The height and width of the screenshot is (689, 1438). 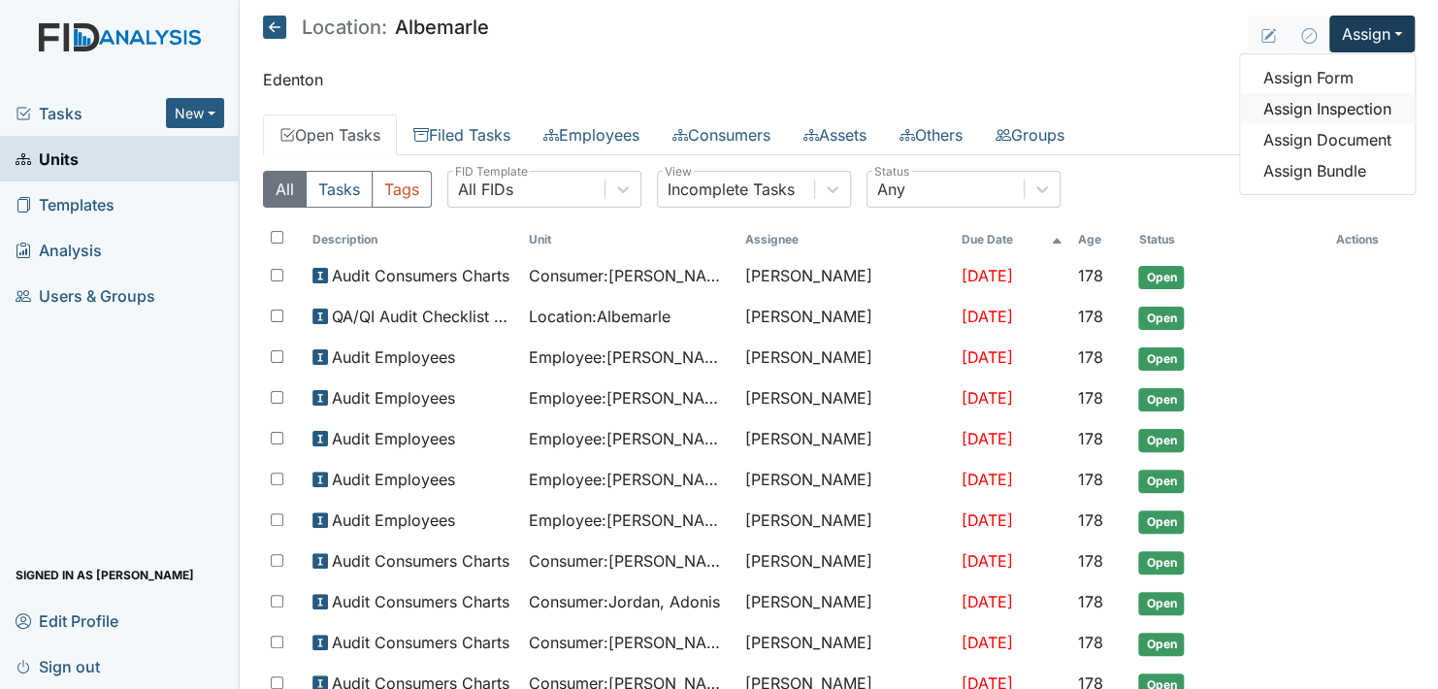 What do you see at coordinates (931, 135) in the screenshot?
I see `a: Others` at bounding box center [931, 135].